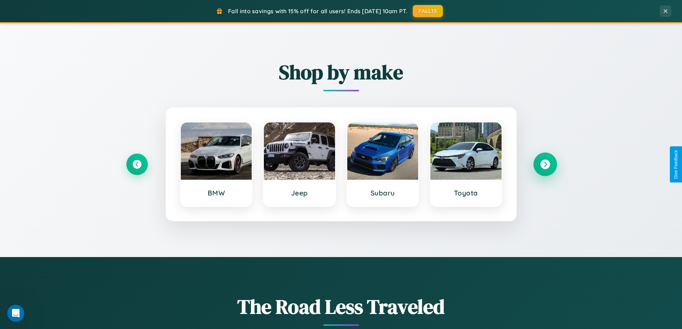 The width and height of the screenshot is (682, 329). What do you see at coordinates (428, 11) in the screenshot?
I see `button: FALL15` at bounding box center [428, 11].